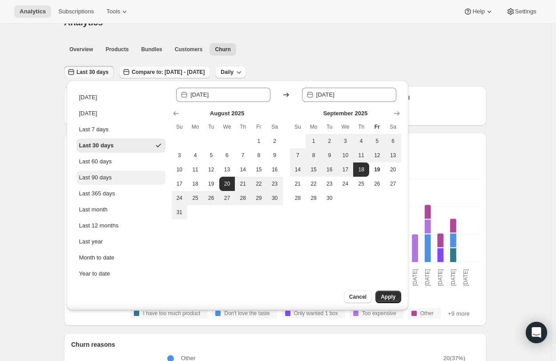  I want to click on span: 6, so click(227, 155).